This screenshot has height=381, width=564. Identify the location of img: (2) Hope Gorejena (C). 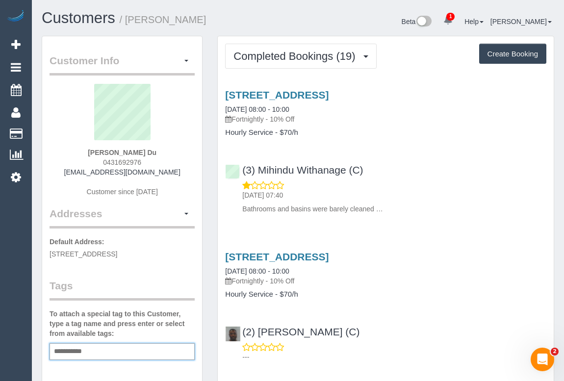
(233, 334).